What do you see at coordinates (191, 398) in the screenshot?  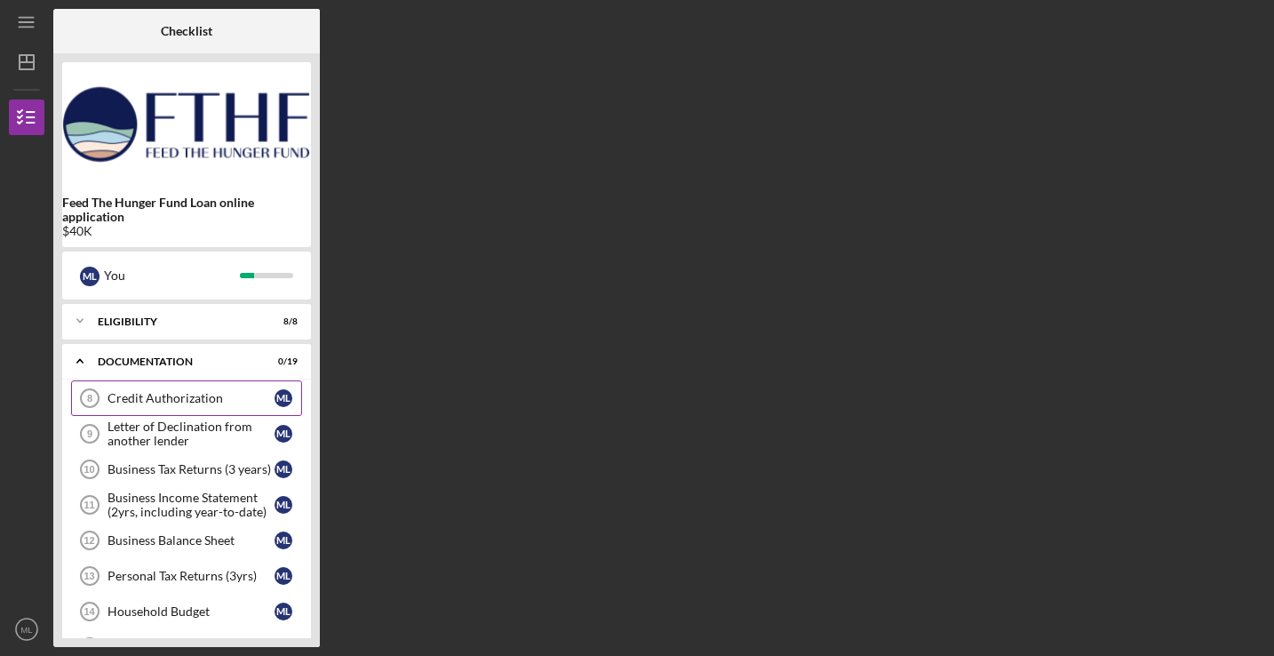 I see `div: Credit Authorization` at bounding box center [191, 398].